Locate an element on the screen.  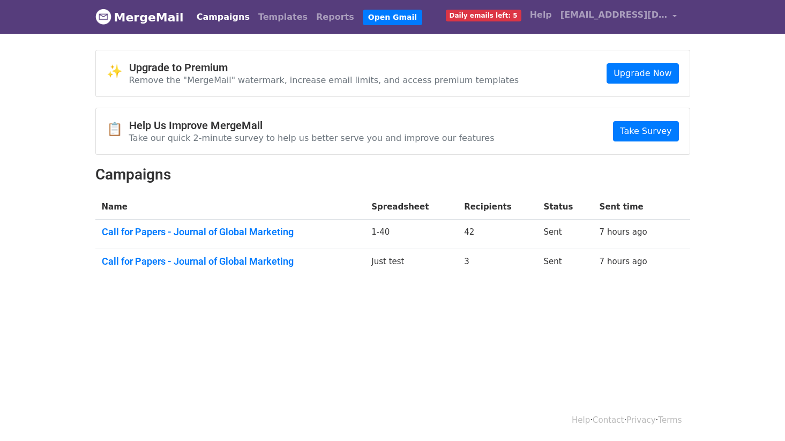
td: Just test is located at coordinates (411, 263).